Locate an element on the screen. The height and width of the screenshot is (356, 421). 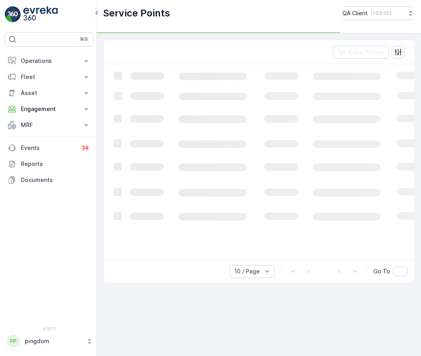
p: Service Points is located at coordinates (136, 13).